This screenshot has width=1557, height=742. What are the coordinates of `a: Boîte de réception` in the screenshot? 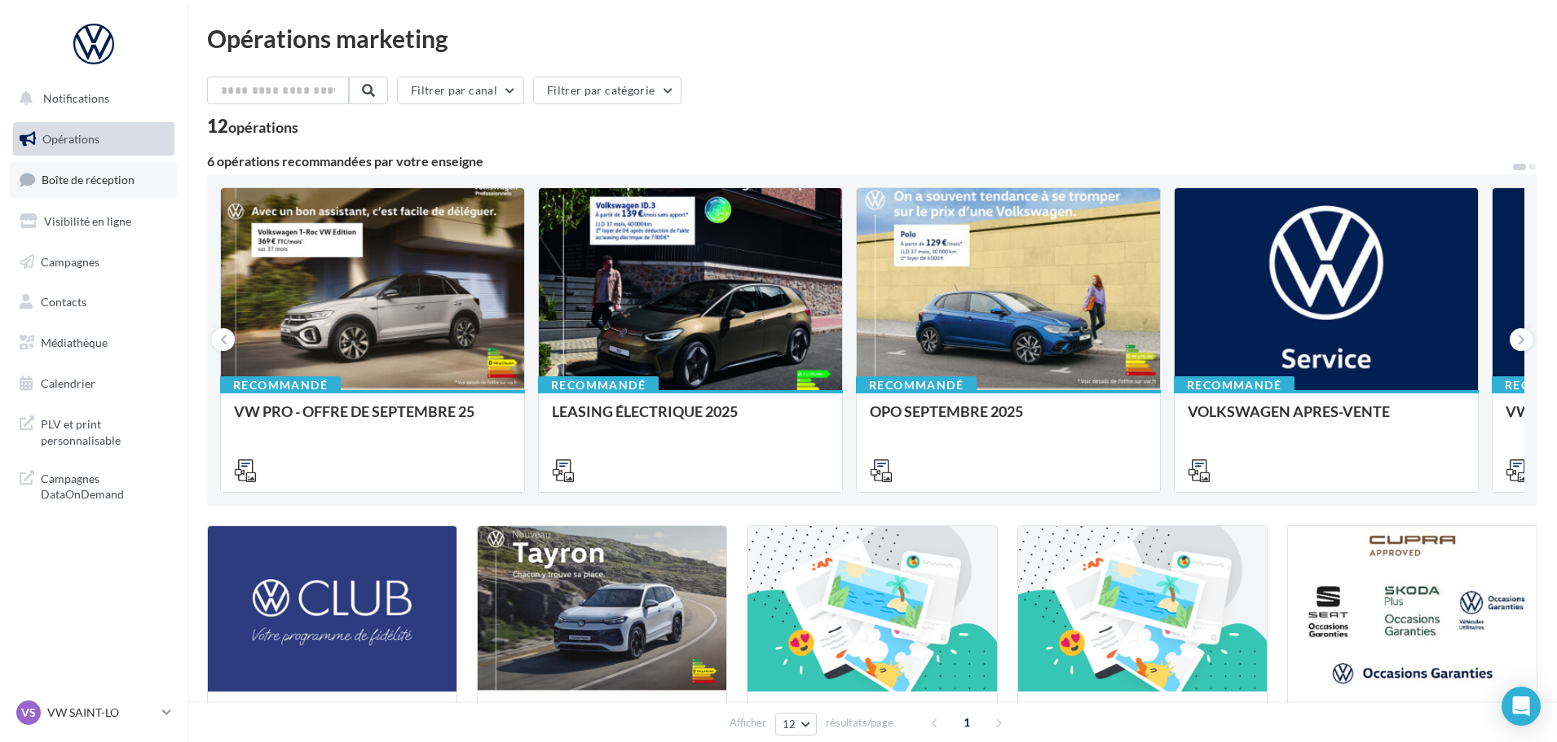 It's located at (94, 179).